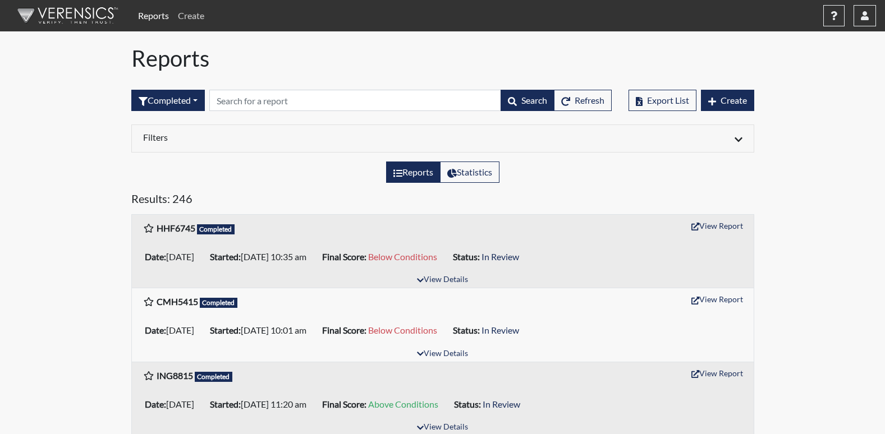  What do you see at coordinates (177, 301) in the screenshot?
I see `b: CMH5415` at bounding box center [177, 301].